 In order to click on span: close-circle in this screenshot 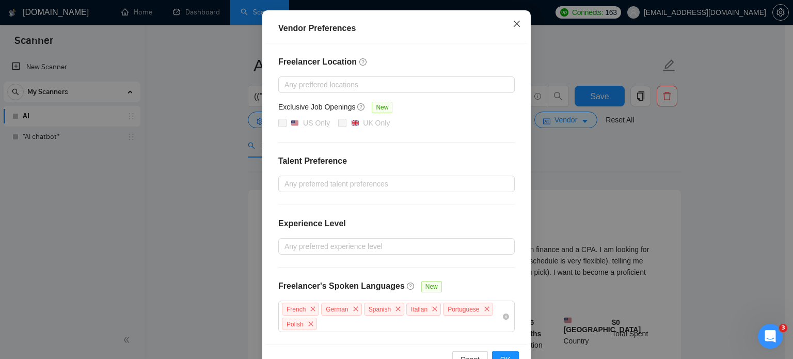, I will do `click(506, 316)`.